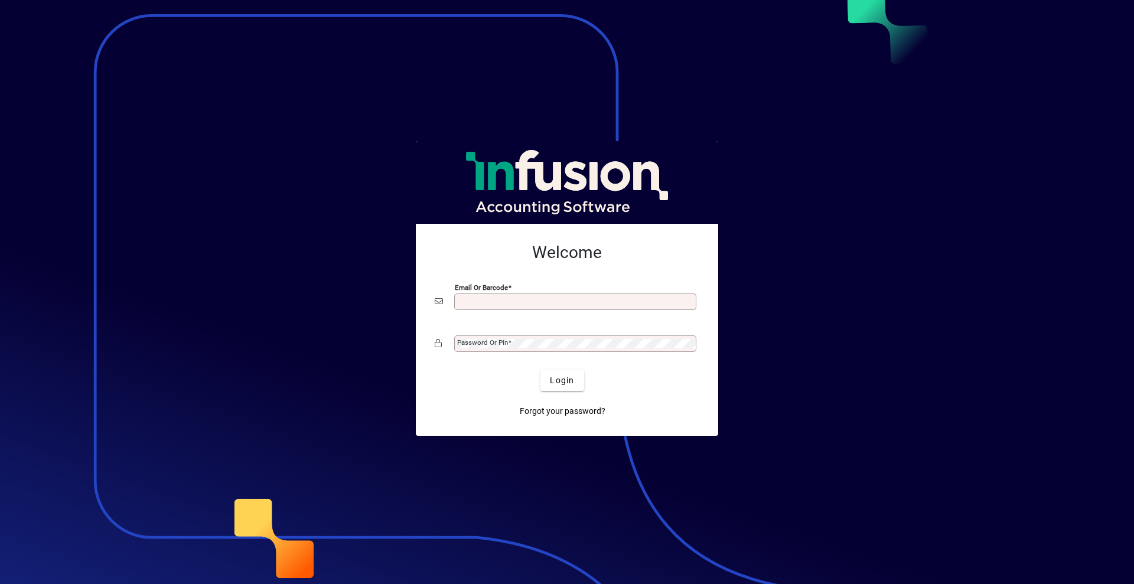 The height and width of the screenshot is (584, 1134). I want to click on span: Login, so click(562, 380).